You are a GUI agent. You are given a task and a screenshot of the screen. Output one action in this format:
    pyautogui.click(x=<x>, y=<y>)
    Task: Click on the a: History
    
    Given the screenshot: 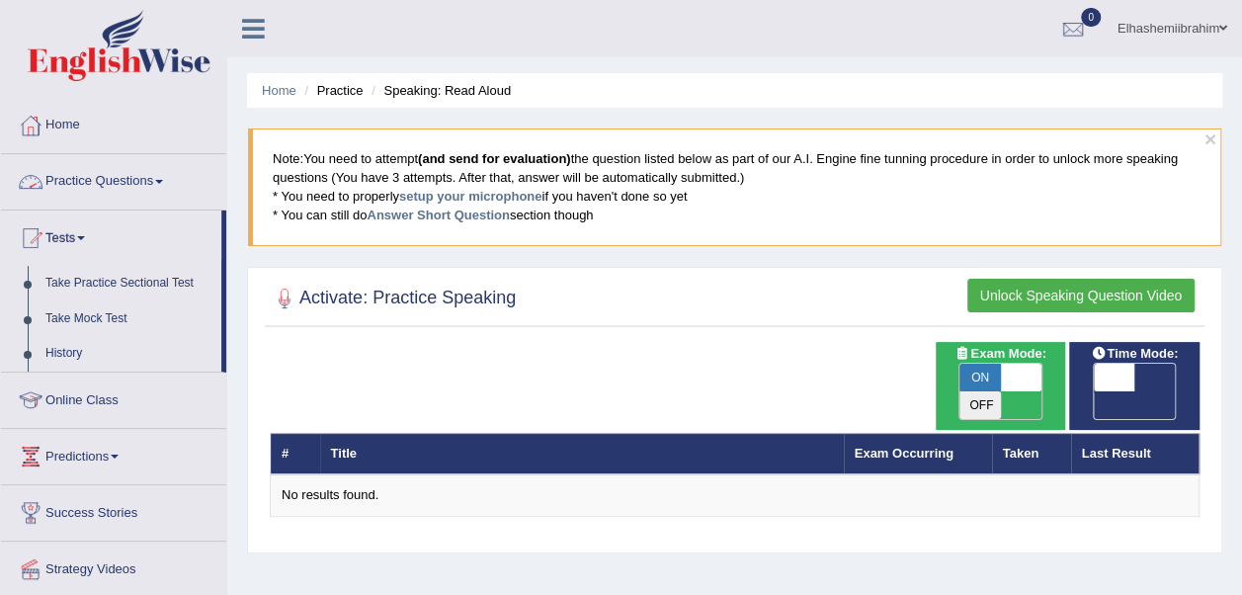 What is the action you would take?
    pyautogui.click(x=128, y=354)
    